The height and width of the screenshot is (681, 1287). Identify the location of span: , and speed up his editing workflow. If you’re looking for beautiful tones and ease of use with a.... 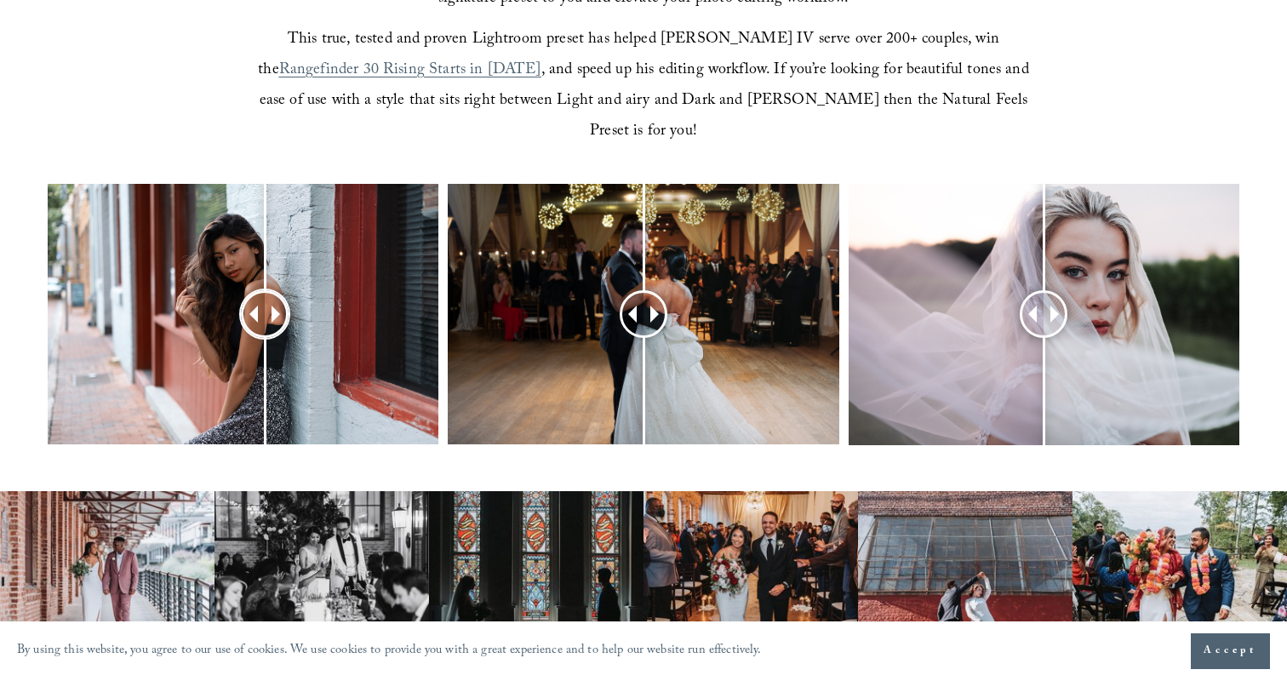
(646, 101).